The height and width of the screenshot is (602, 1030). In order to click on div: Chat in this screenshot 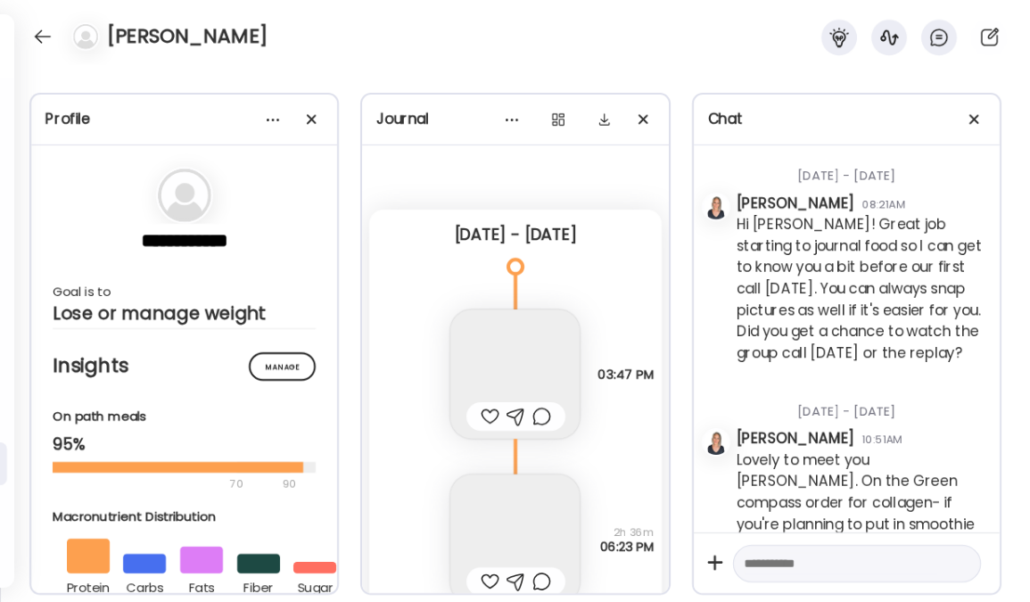, I will do `click(846, 119)`.